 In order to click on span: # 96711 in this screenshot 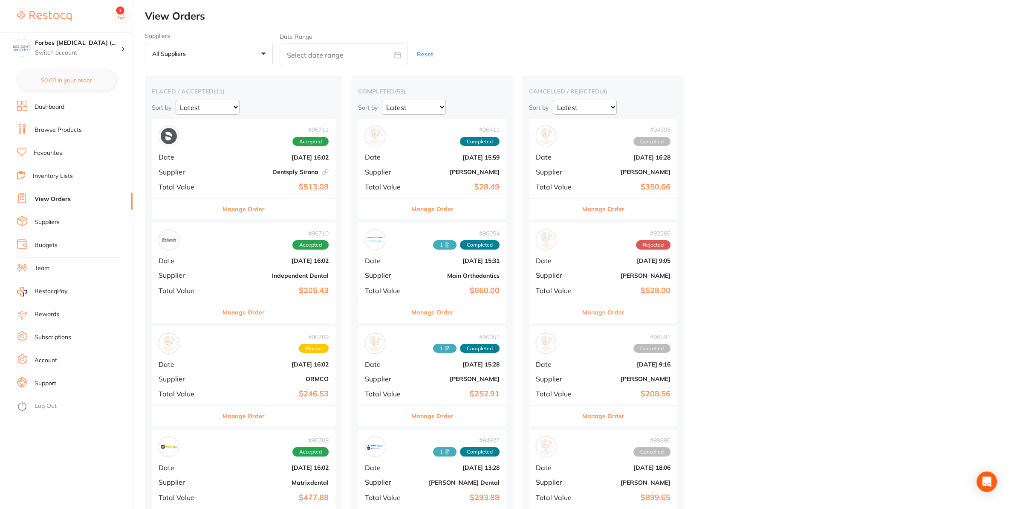, I will do `click(310, 130)`.